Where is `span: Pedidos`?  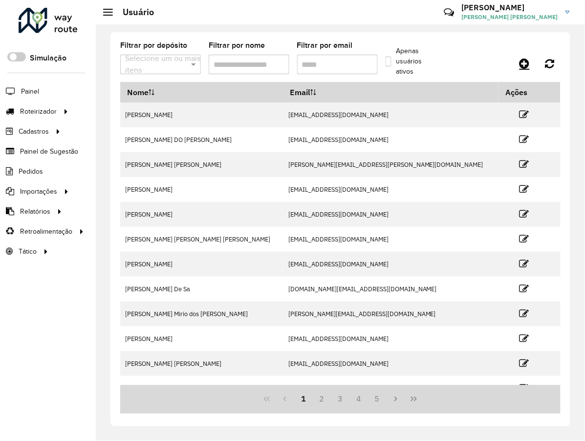
span: Pedidos is located at coordinates (31, 171).